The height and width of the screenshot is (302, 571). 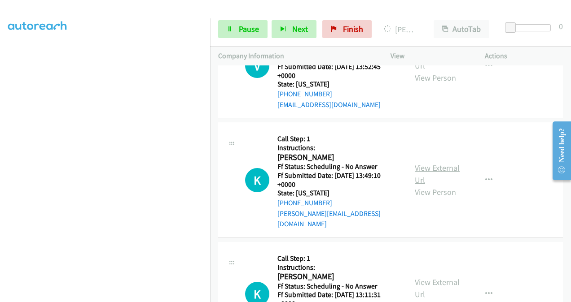 I want to click on span: Pause, so click(x=249, y=29).